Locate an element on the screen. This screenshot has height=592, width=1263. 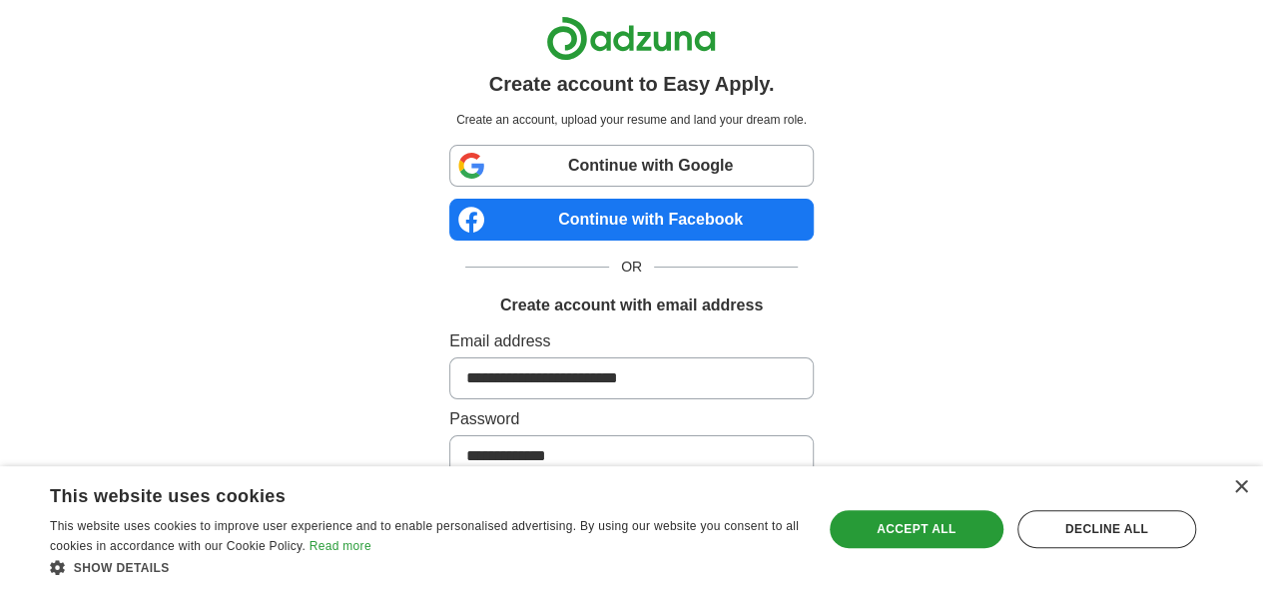
div: Accept all is located at coordinates (916, 529).